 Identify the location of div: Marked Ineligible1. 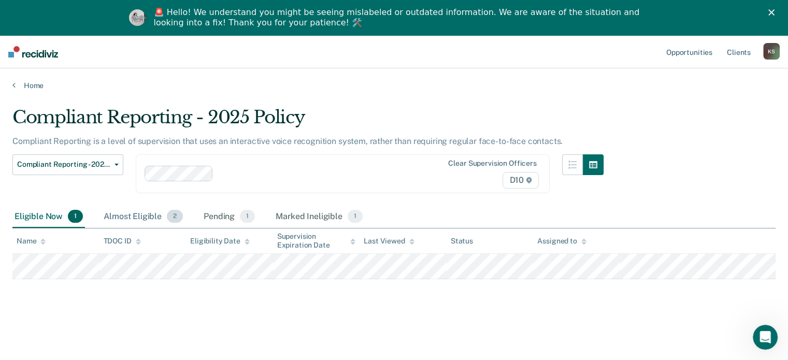
(319, 217).